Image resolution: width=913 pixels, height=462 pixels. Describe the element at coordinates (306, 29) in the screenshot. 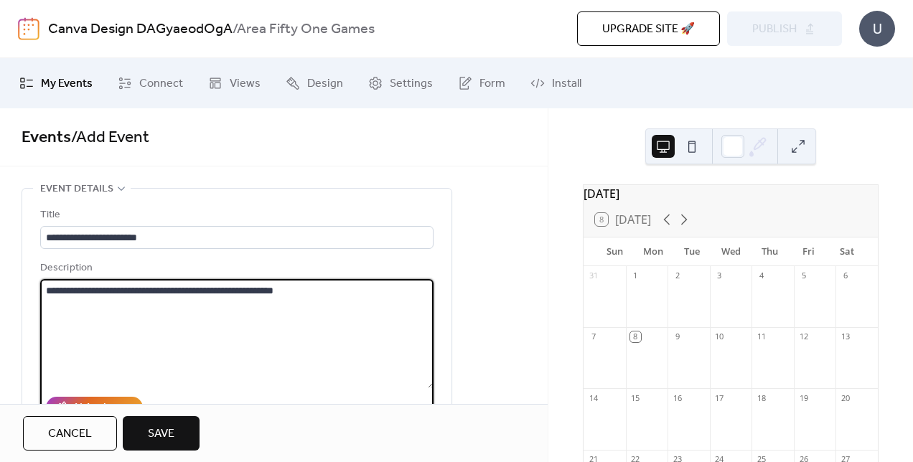

I see `b: Area Fifty One Games` at that location.